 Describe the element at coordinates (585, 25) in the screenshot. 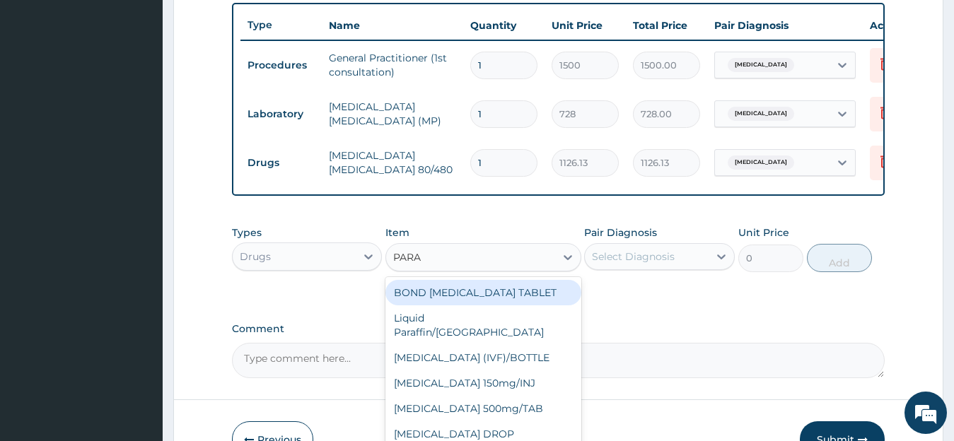

I see `th: Unit Price` at that location.